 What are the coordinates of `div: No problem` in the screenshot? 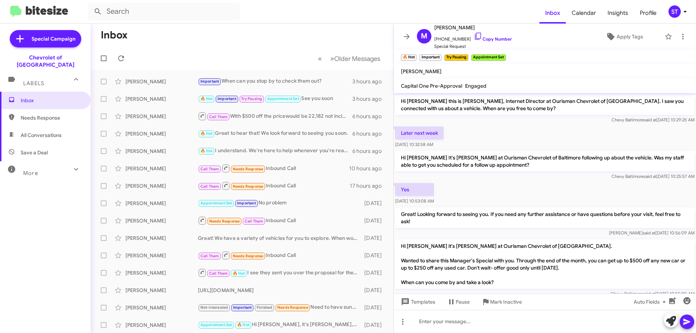 It's located at (279, 203).